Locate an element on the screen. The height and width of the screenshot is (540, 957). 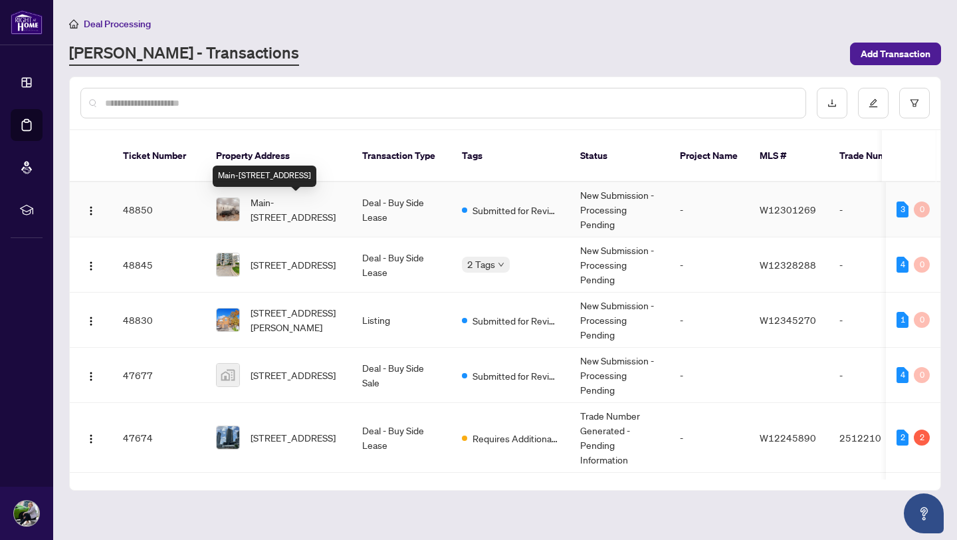
td: Deal - Buy Side Sale is located at coordinates (401, 375).